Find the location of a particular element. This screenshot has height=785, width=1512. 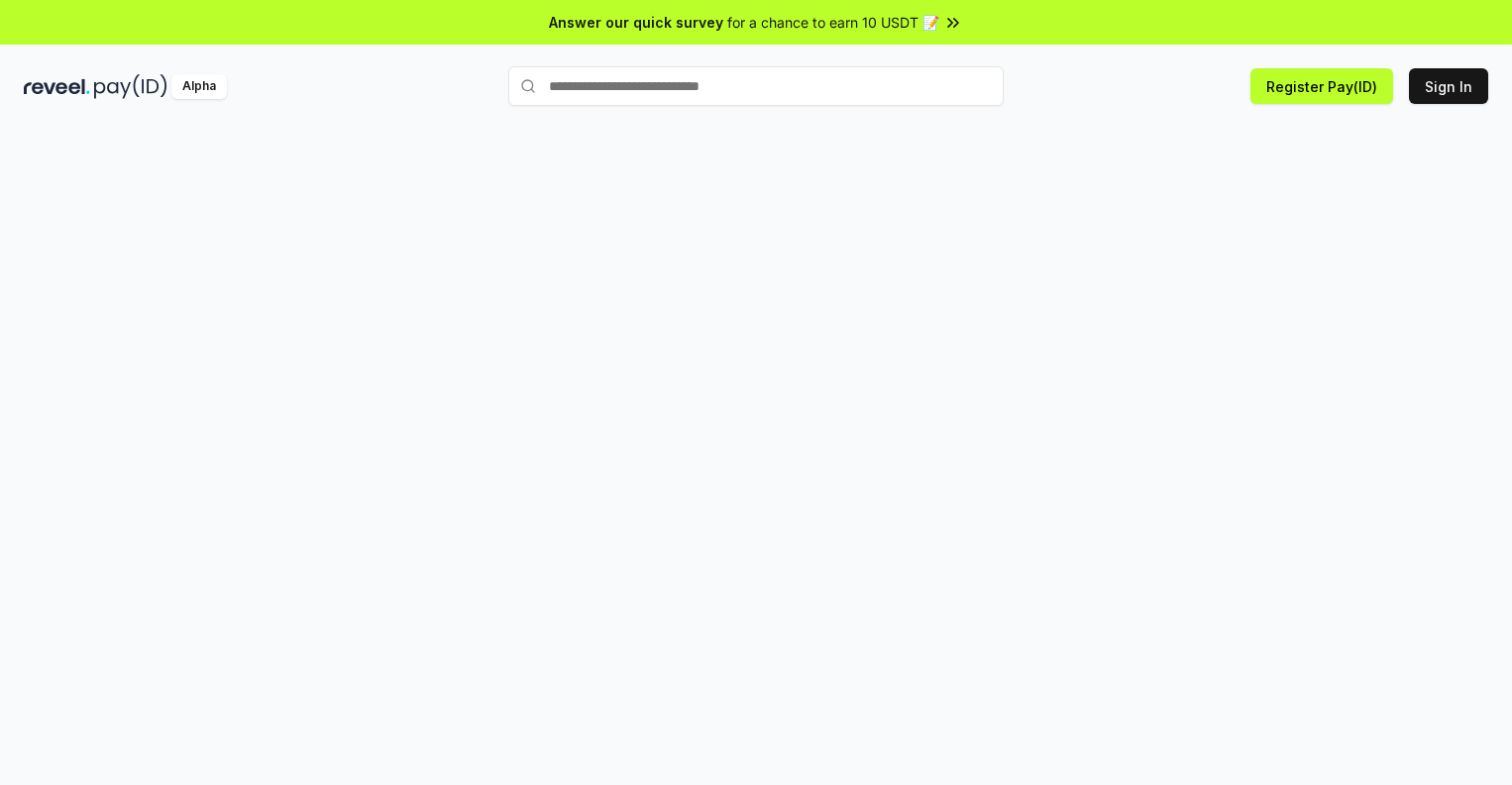

button: Sign In is located at coordinates (1448, 86).